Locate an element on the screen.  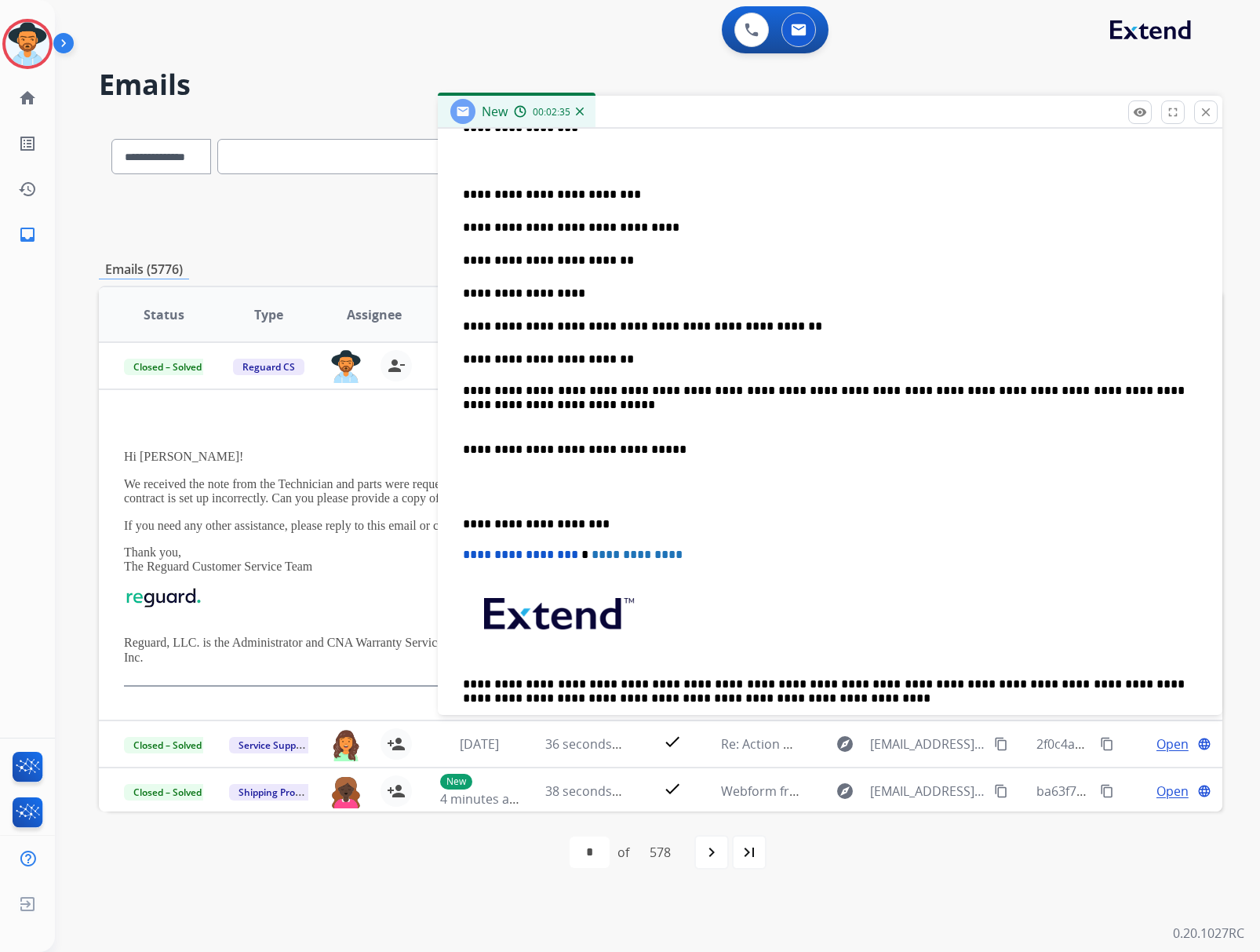
mat-icon: list_alt is located at coordinates (28, 144).